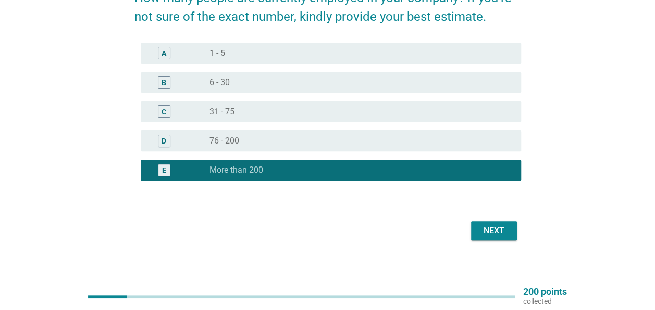 Image resolution: width=655 pixels, height=310 pixels. I want to click on div: E, so click(164, 170).